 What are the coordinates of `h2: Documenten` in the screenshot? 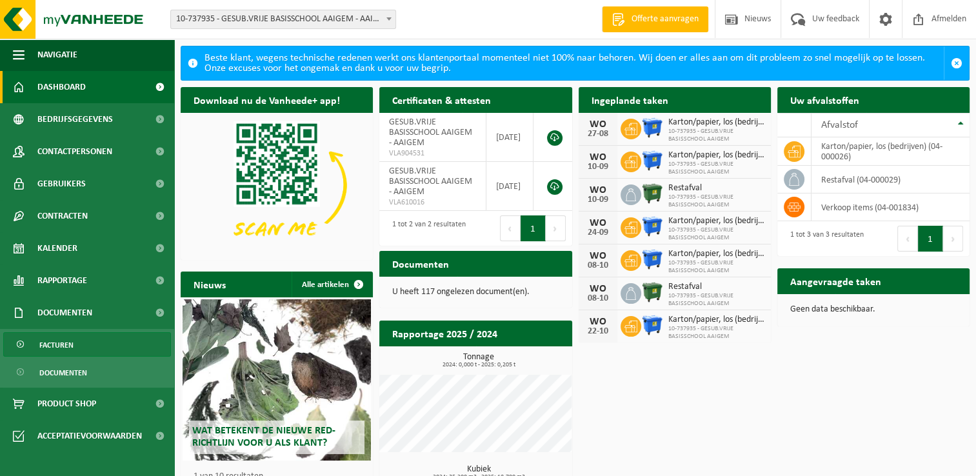 It's located at (420, 263).